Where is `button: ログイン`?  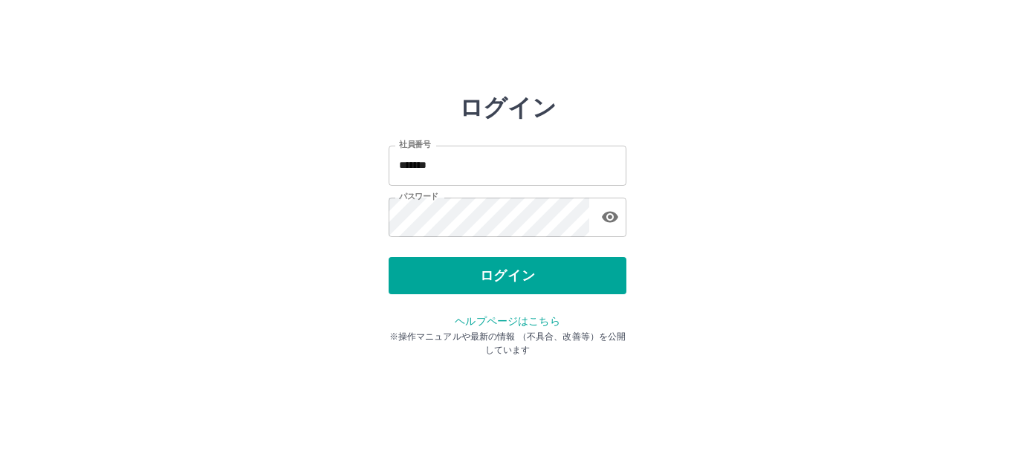
button: ログイン is located at coordinates (507, 276).